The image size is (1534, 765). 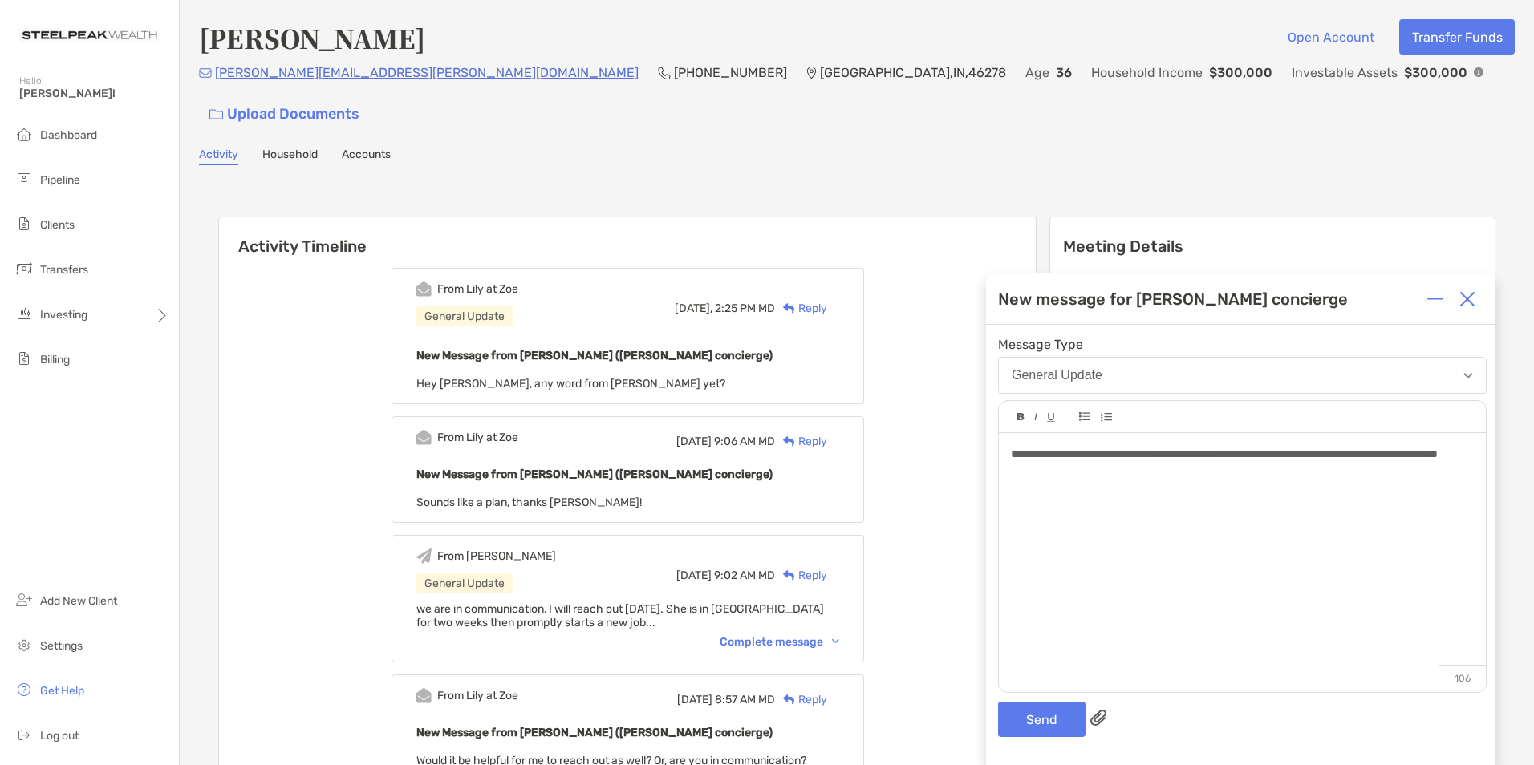 I want to click on span: Billing, so click(x=55, y=359).